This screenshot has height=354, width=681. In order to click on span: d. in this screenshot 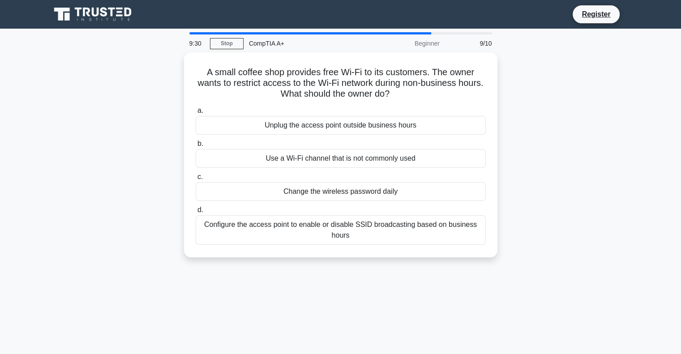, I will do `click(200, 210)`.